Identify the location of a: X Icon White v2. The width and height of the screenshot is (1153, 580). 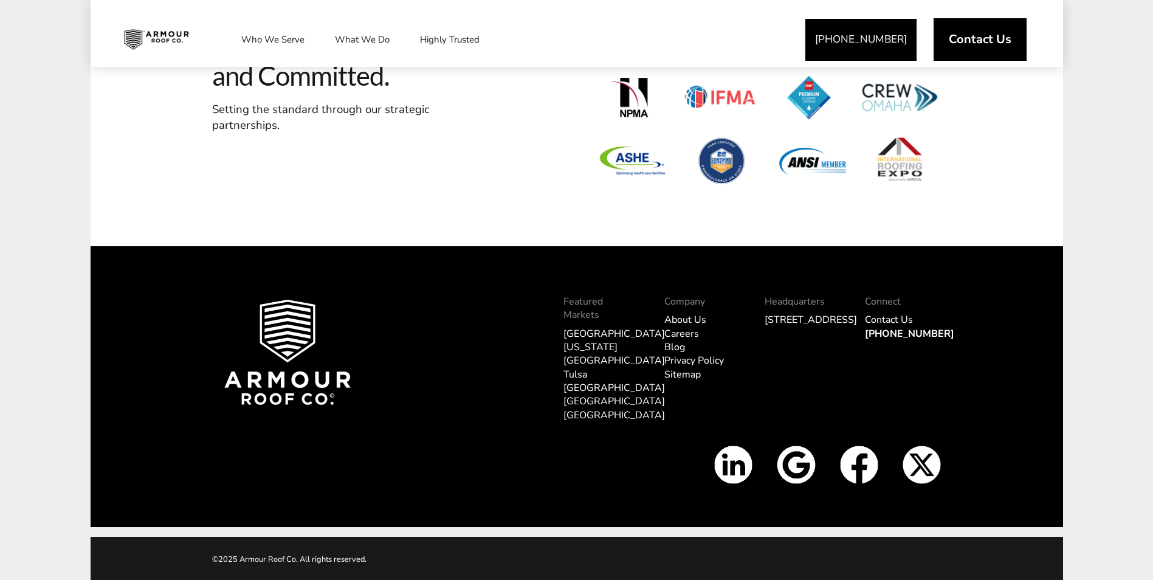
(921, 464).